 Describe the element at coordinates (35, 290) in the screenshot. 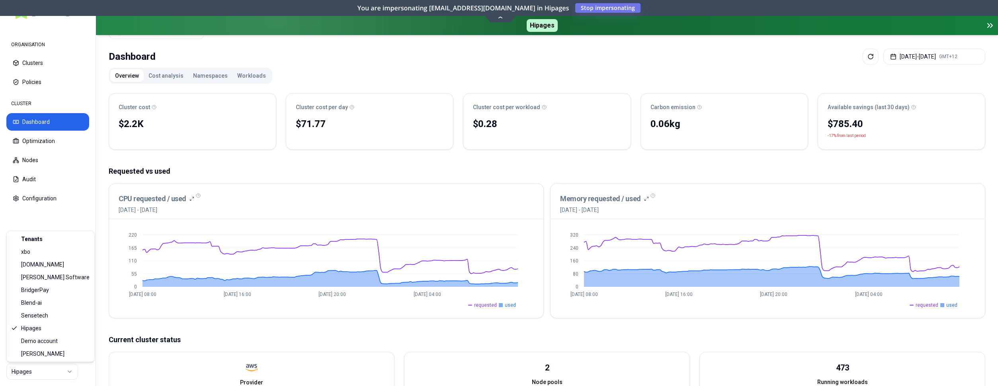

I see `span: BridgerPay` at that location.